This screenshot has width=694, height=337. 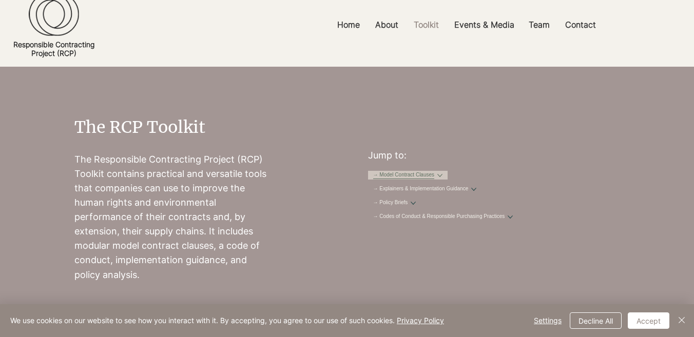 I want to click on button: More → Explainers & Implementation Guidance pages, so click(x=474, y=189).